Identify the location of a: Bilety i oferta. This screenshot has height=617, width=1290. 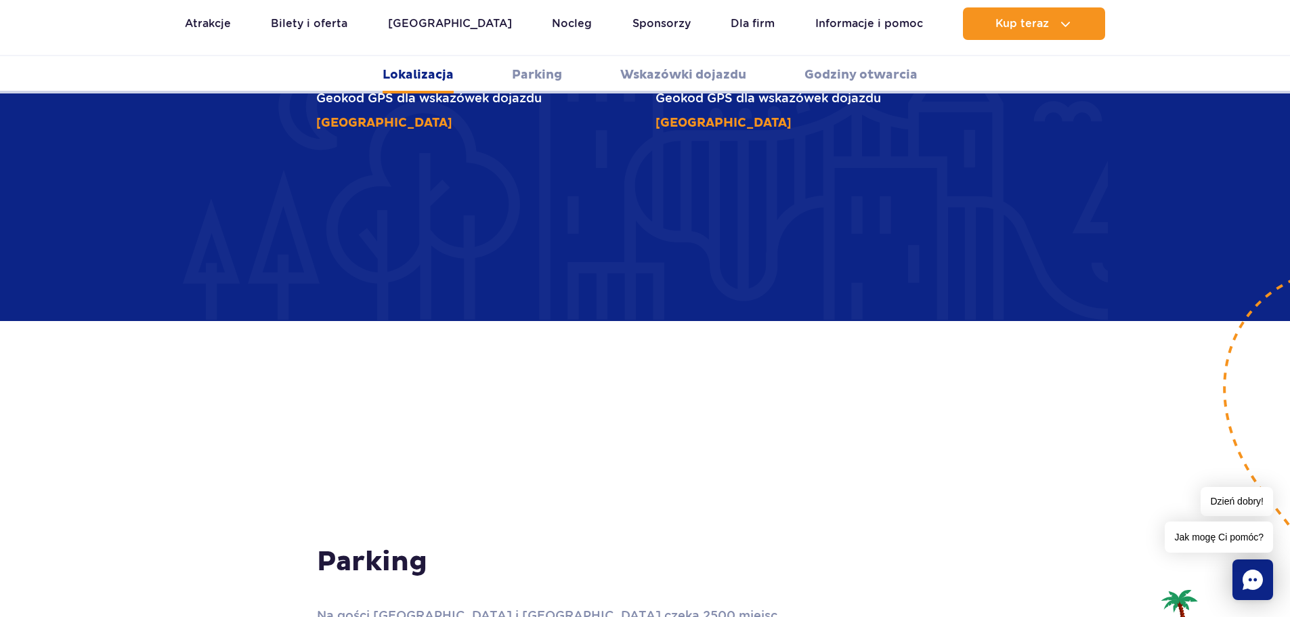
(309, 24).